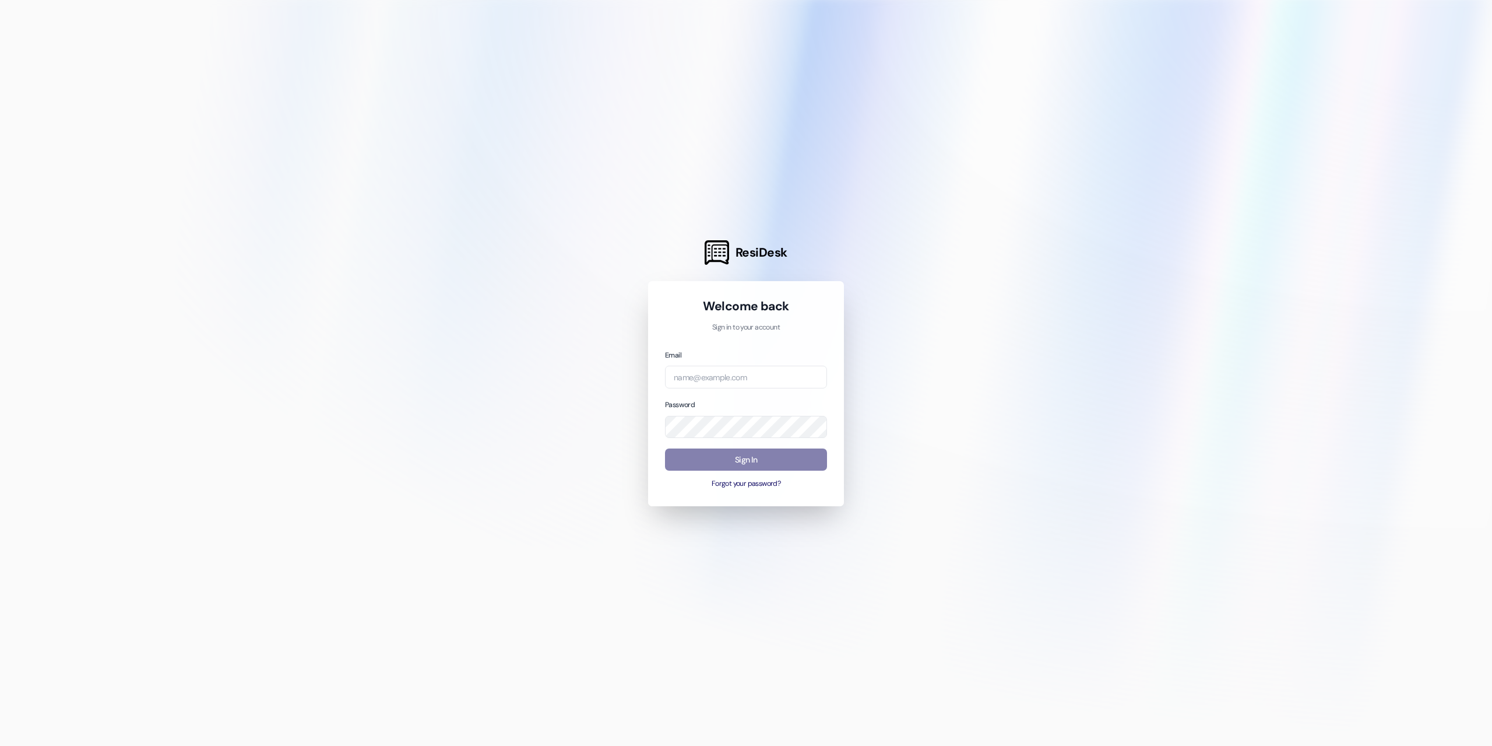 The height and width of the screenshot is (746, 1492). I want to click on h1: Welcome back, so click(746, 306).